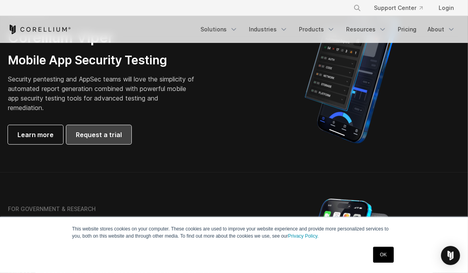  What do you see at coordinates (234, 232) in the screenshot?
I see `p: This website stores cookies on your computer. These cookies are used to improve your website expe...` at bounding box center [234, 232].